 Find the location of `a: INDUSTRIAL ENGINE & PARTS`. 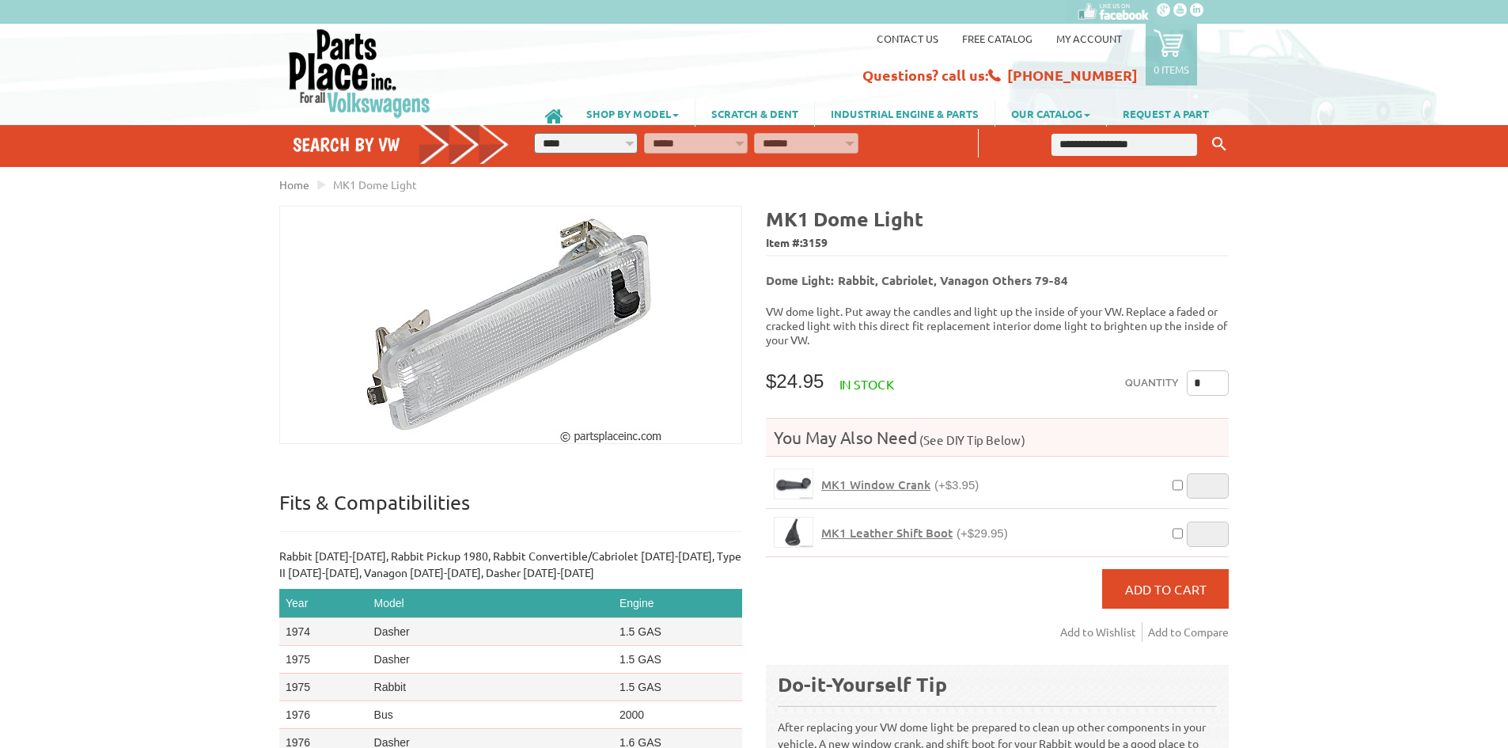

a: INDUSTRIAL ENGINE & PARTS is located at coordinates (904, 113).